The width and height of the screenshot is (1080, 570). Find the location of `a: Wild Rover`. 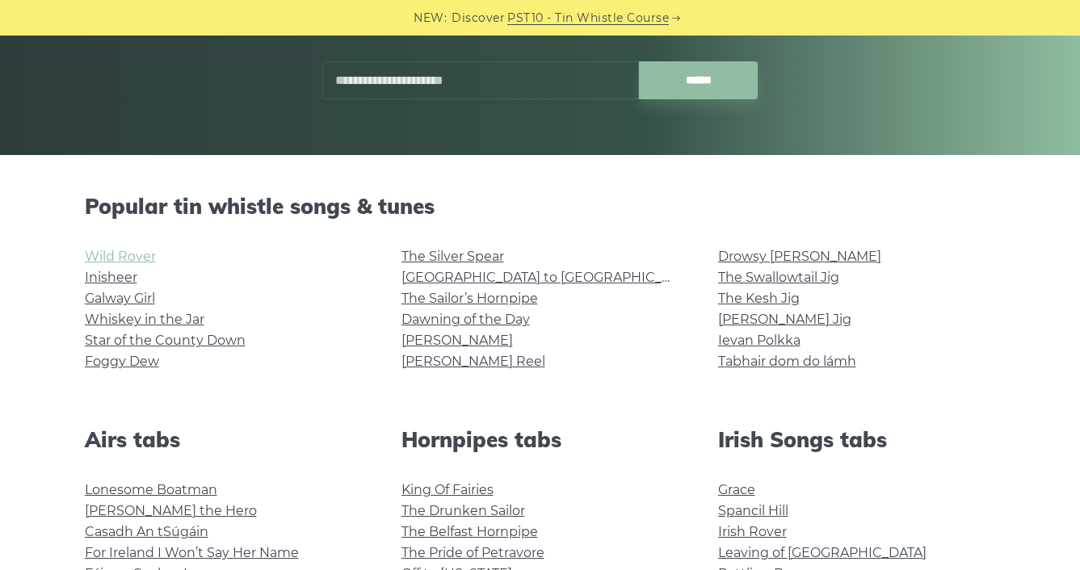

a: Wild Rover is located at coordinates (120, 256).